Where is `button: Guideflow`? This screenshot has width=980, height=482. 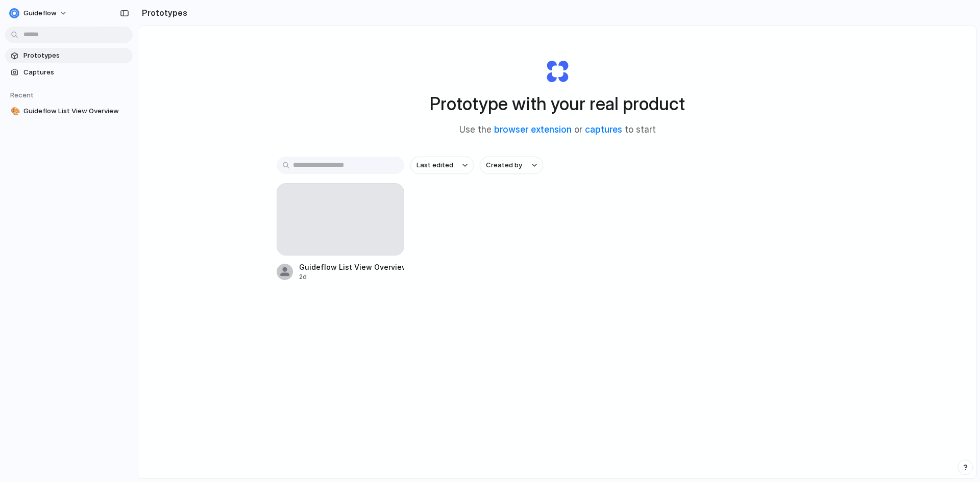
button: Guideflow is located at coordinates (39, 13).